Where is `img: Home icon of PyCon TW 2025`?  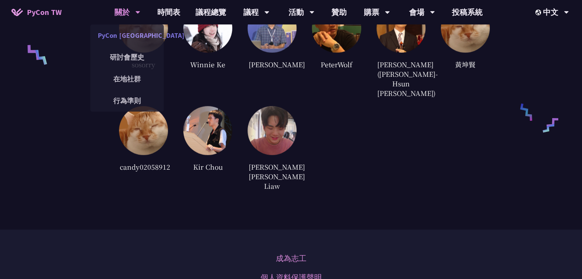
img: Home icon of PyCon TW 2025 is located at coordinates (17, 12).